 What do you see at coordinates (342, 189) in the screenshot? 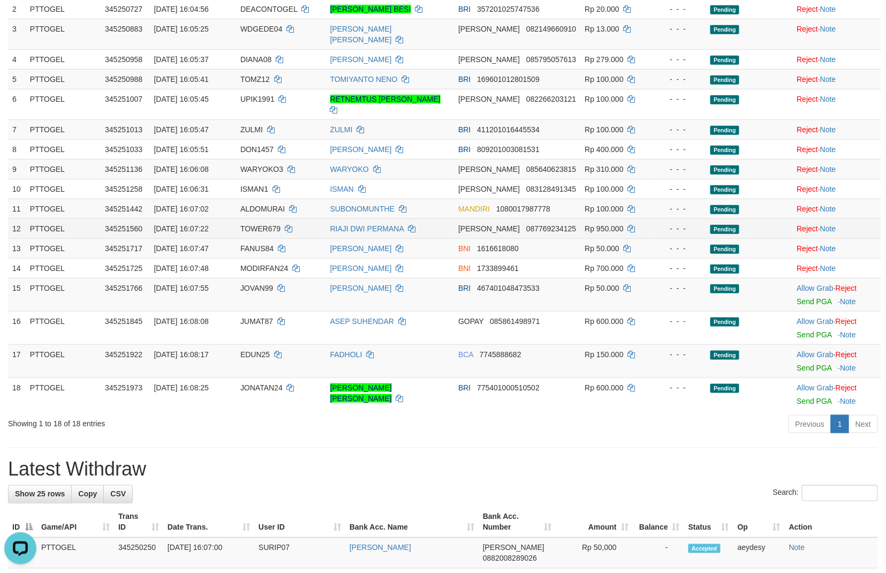
I see `a: ISMAN` at bounding box center [342, 189].